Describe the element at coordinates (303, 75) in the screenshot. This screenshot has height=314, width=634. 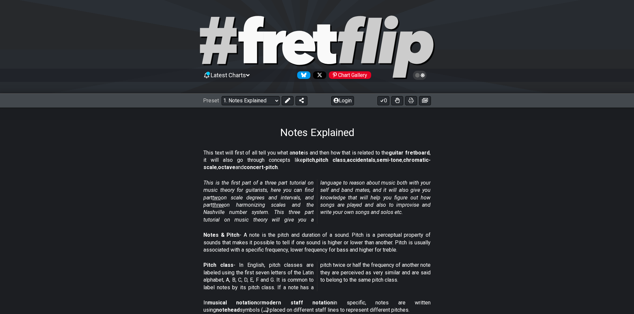
I see `a: Follow #fretflip at Bluesky` at that location.